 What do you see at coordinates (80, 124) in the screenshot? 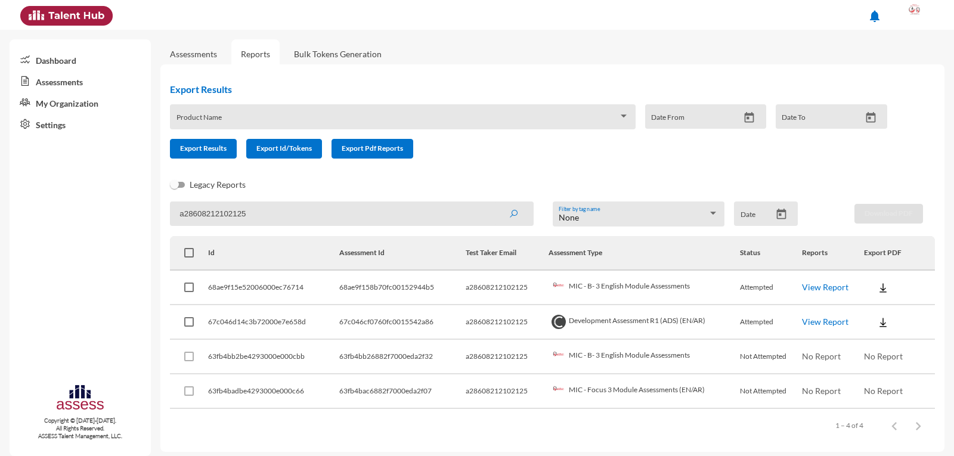
I see `a: Settings` at bounding box center [80, 124].